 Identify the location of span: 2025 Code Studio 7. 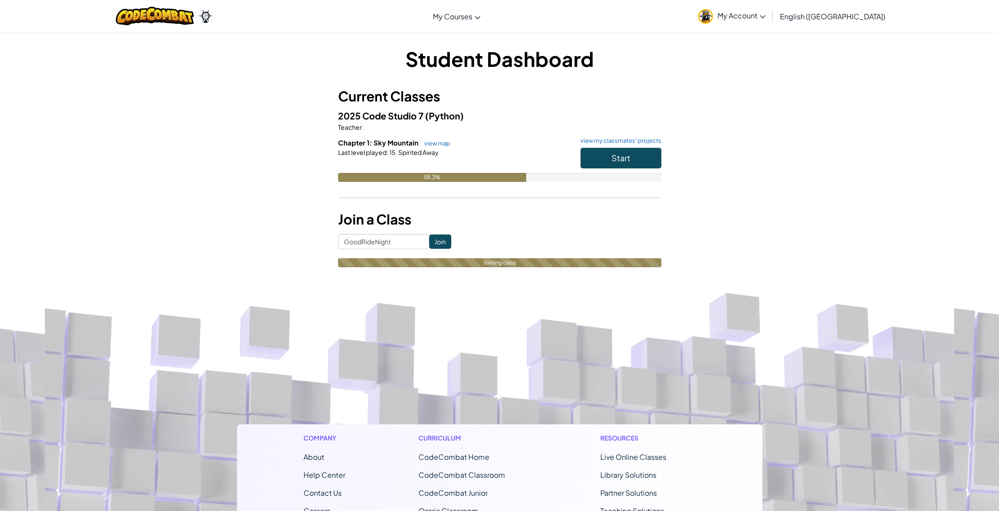
(382, 115).